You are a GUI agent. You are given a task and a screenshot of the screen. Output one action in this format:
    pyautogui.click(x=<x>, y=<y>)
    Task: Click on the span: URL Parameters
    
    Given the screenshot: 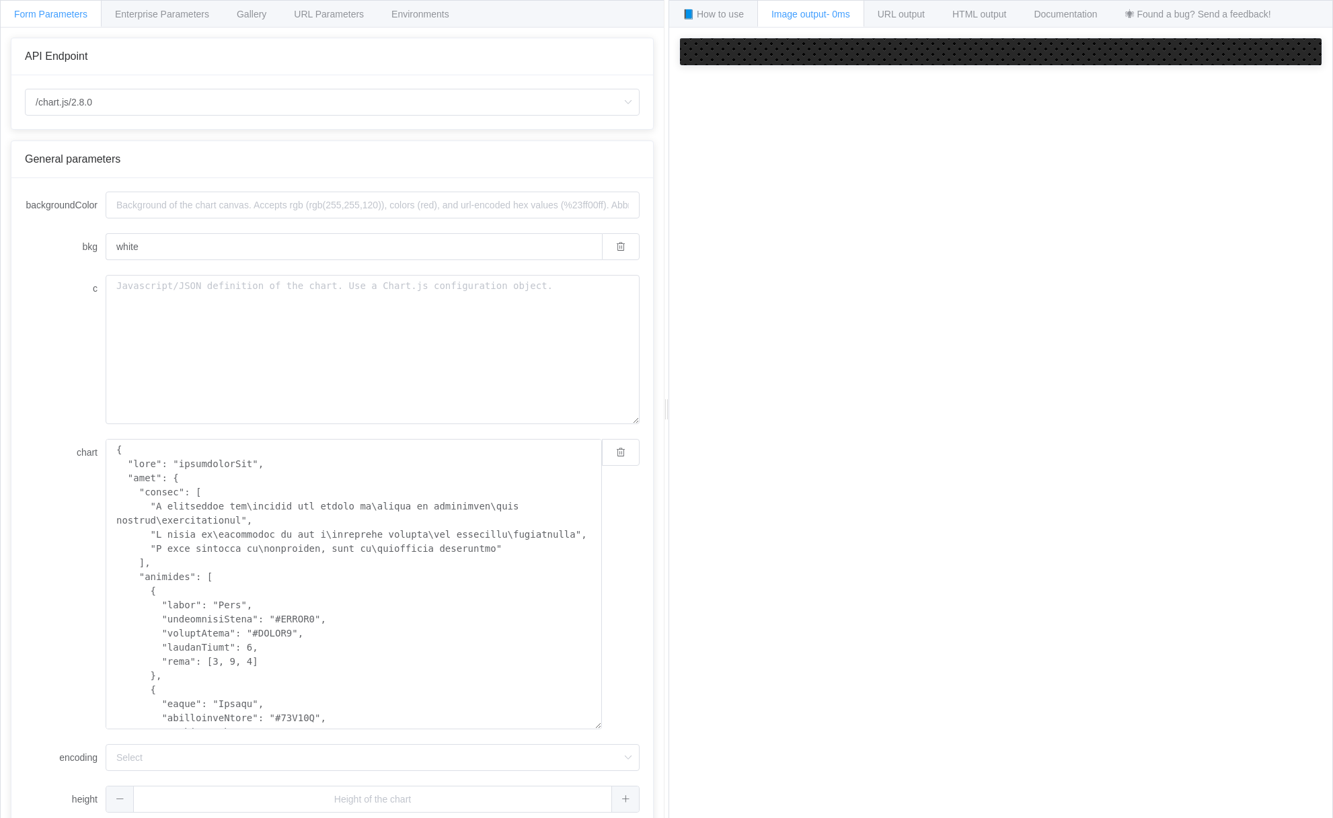 What is the action you would take?
    pyautogui.click(x=329, y=14)
    